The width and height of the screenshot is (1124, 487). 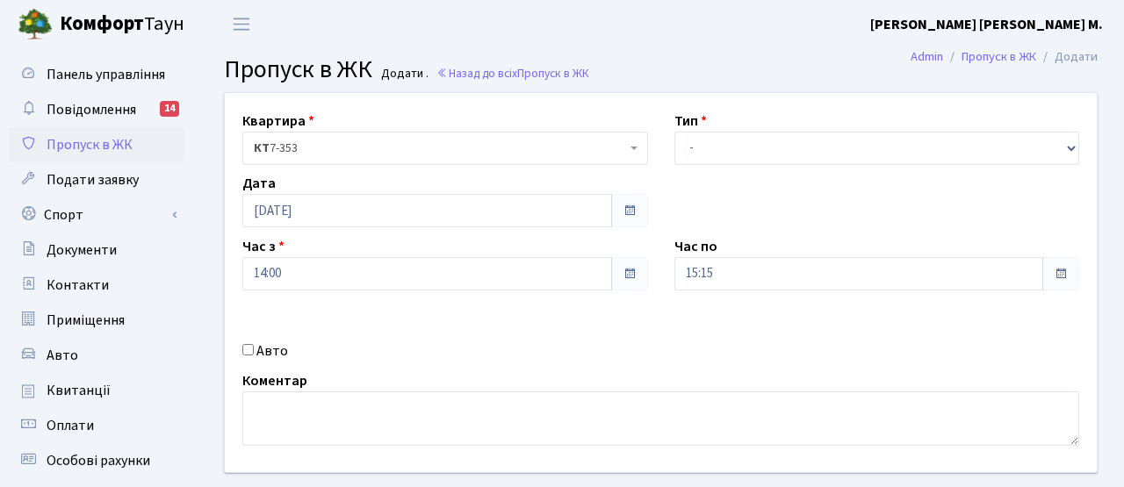 I want to click on img: logo.png, so click(x=35, y=25).